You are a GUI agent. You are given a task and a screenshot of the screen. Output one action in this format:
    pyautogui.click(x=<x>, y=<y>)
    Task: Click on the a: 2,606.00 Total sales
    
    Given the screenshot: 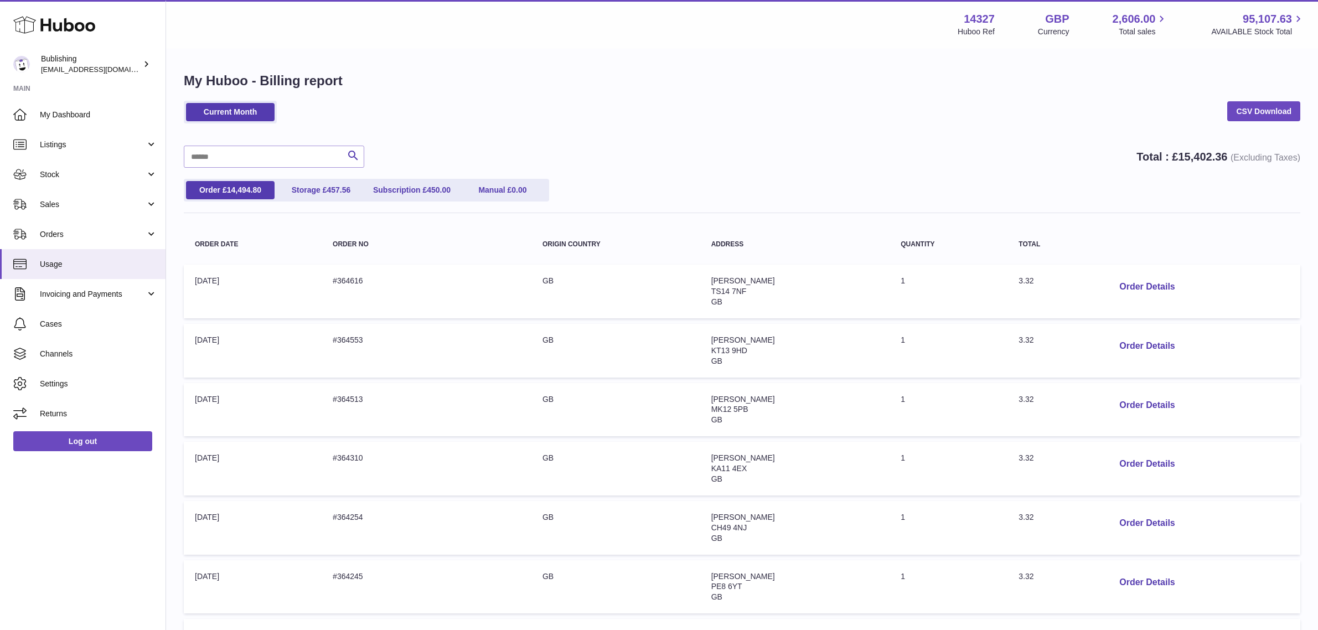 What is the action you would take?
    pyautogui.click(x=1141, y=24)
    